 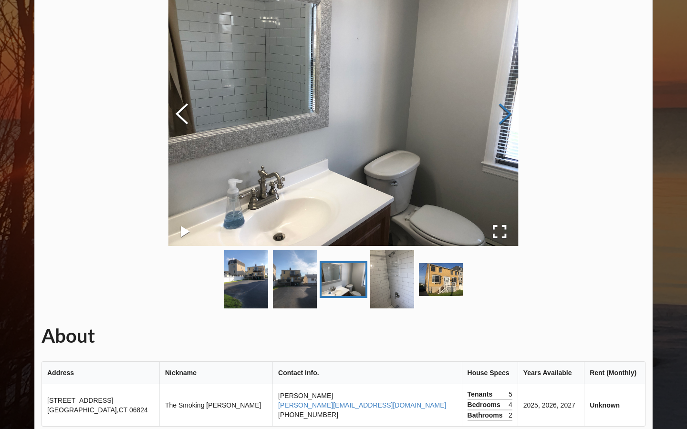 I want to click on a: Go to Slide 4, so click(x=392, y=280).